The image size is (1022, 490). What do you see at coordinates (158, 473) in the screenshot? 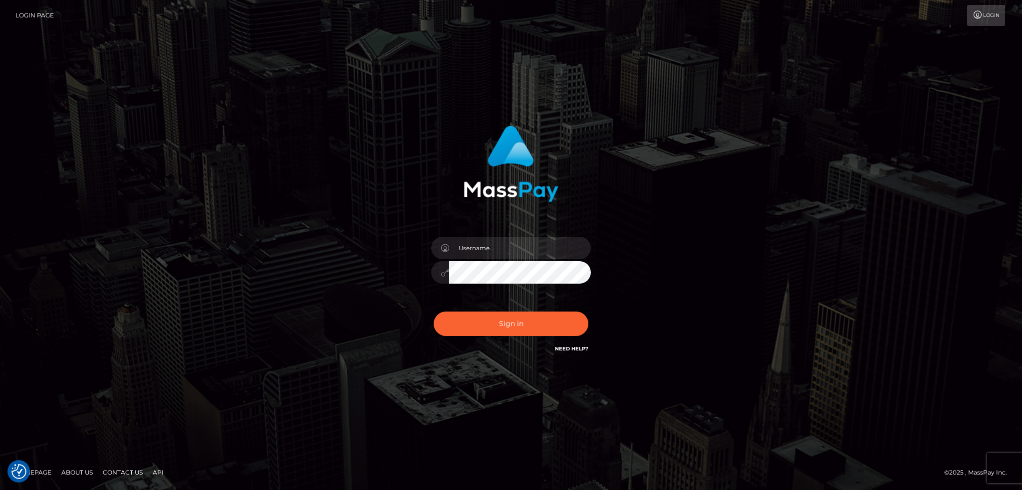
I see `a: API` at bounding box center [158, 473].